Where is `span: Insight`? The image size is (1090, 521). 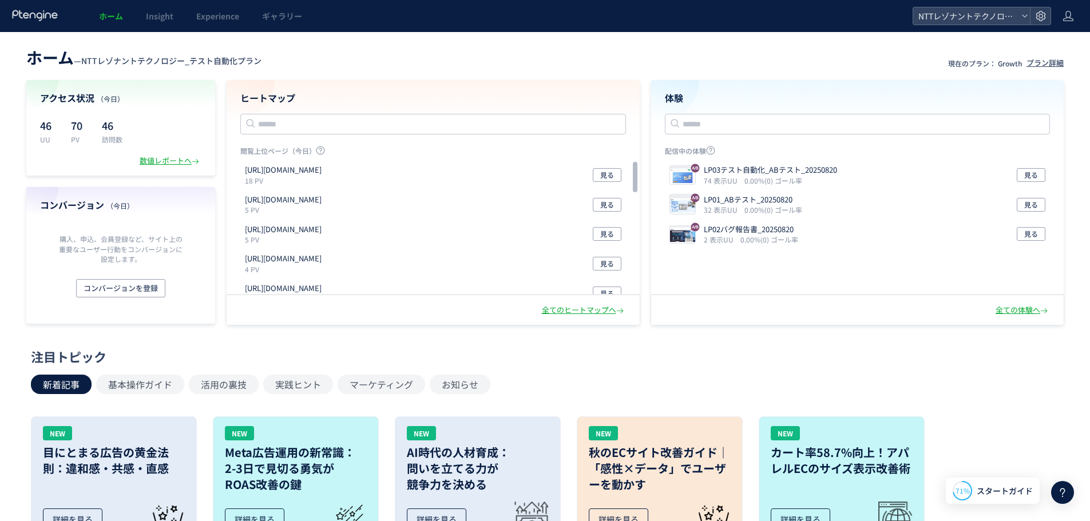 span: Insight is located at coordinates (160, 16).